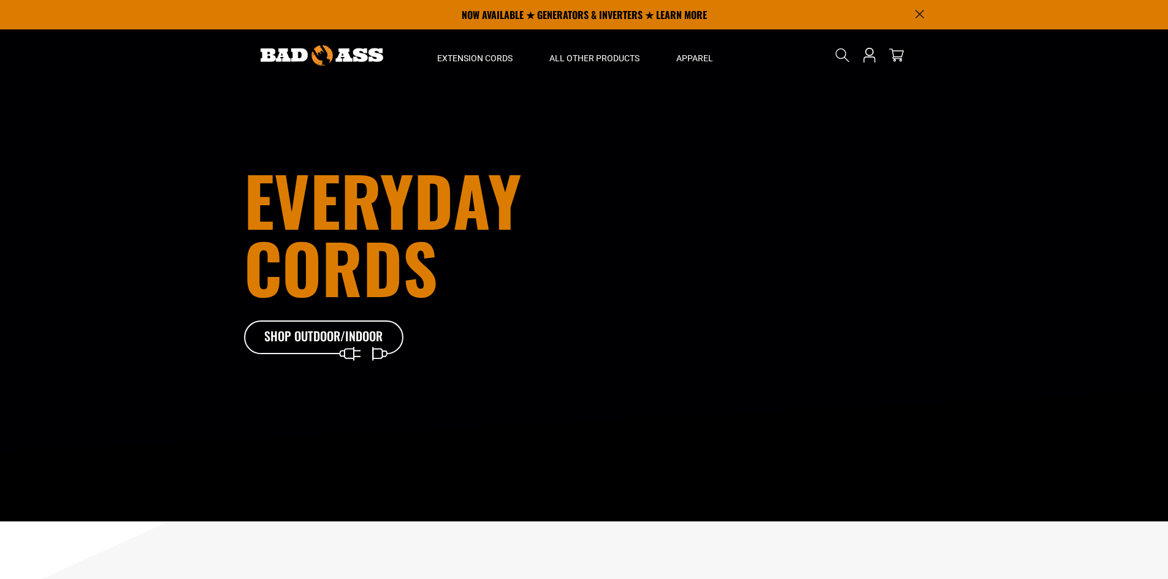 The height and width of the screenshot is (579, 1168). Describe the element at coordinates (842, 55) in the screenshot. I see `summary: Search` at that location.